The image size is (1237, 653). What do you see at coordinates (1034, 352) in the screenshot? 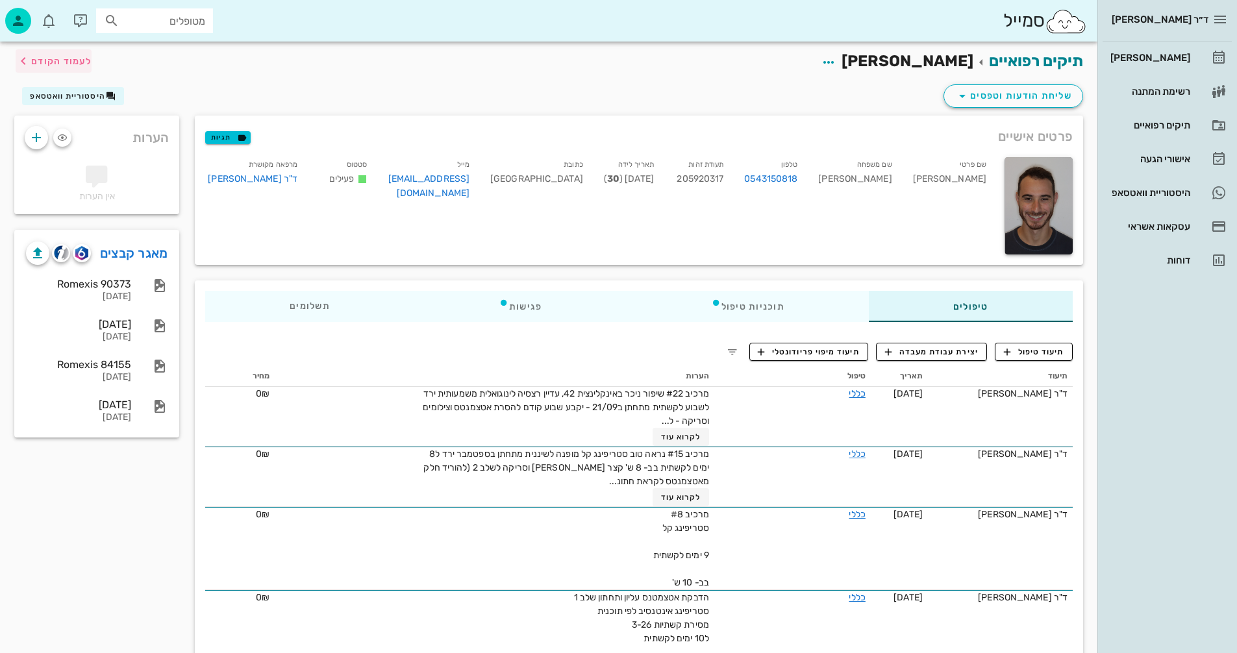
I see `button: תיעוד טיפול` at bounding box center [1034, 352].